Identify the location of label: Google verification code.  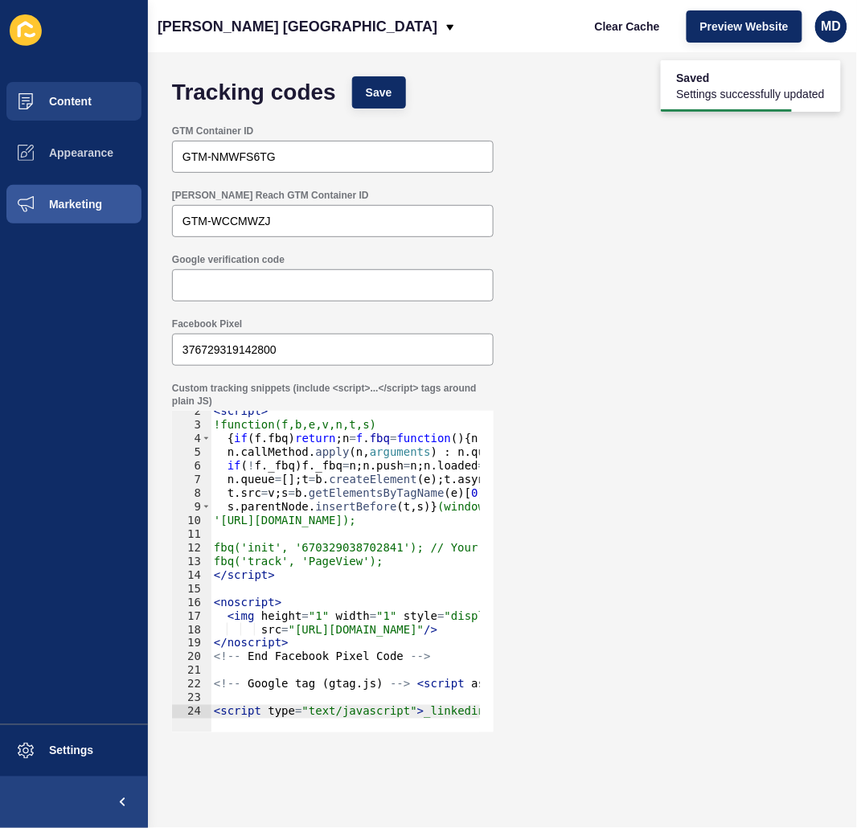
(228, 260).